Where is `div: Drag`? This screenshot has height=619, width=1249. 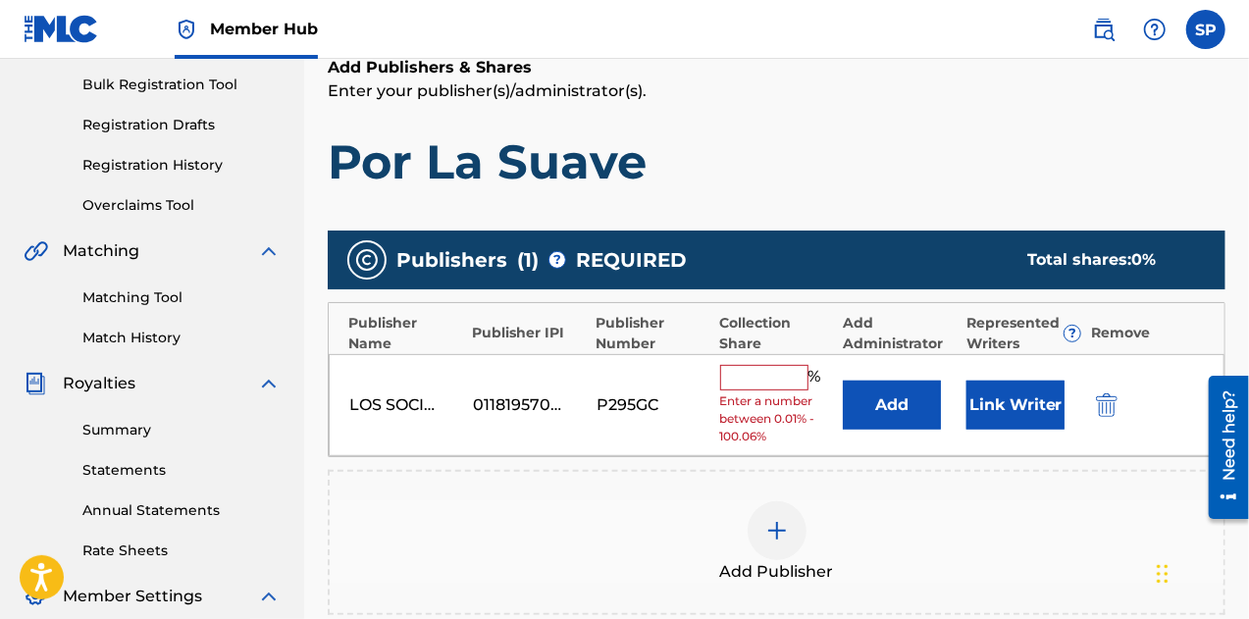 div: Drag is located at coordinates (1163, 574).